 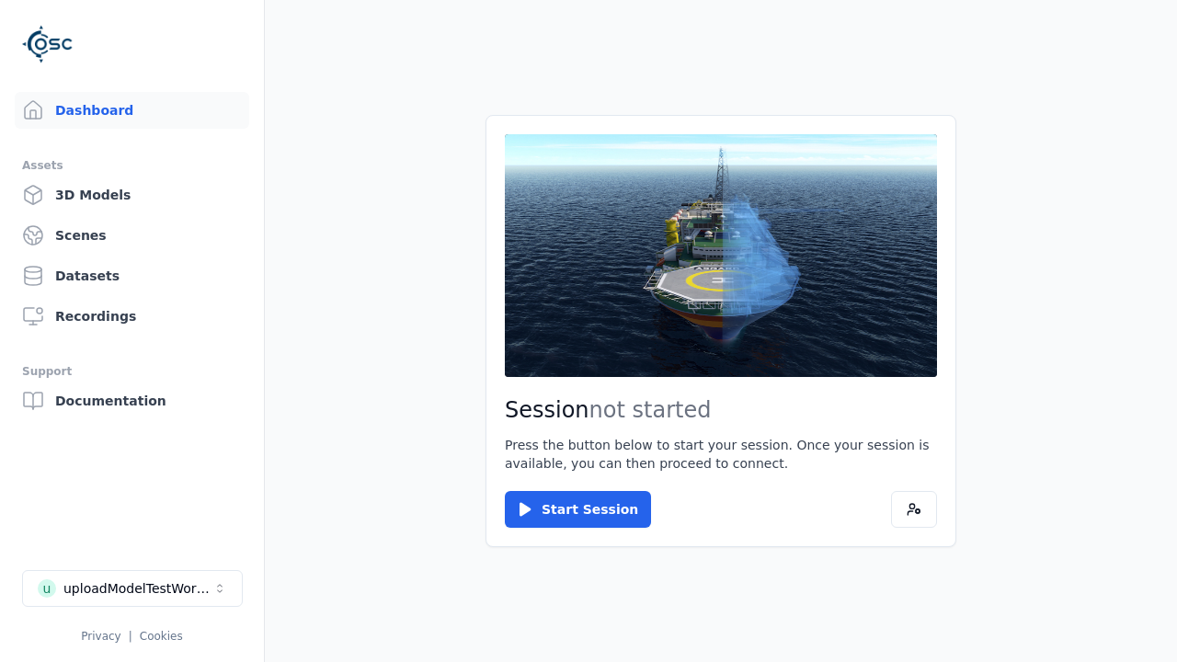 I want to click on div: uploadModelTestWorkspace, so click(x=138, y=589).